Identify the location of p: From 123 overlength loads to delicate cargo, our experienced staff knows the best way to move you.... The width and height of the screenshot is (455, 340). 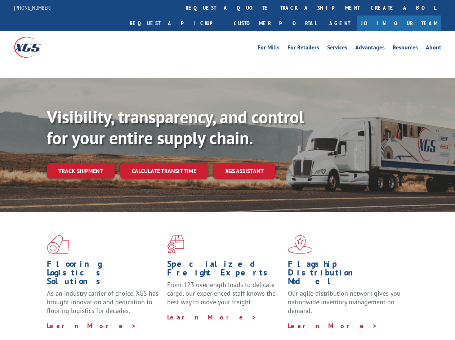
(225, 296).